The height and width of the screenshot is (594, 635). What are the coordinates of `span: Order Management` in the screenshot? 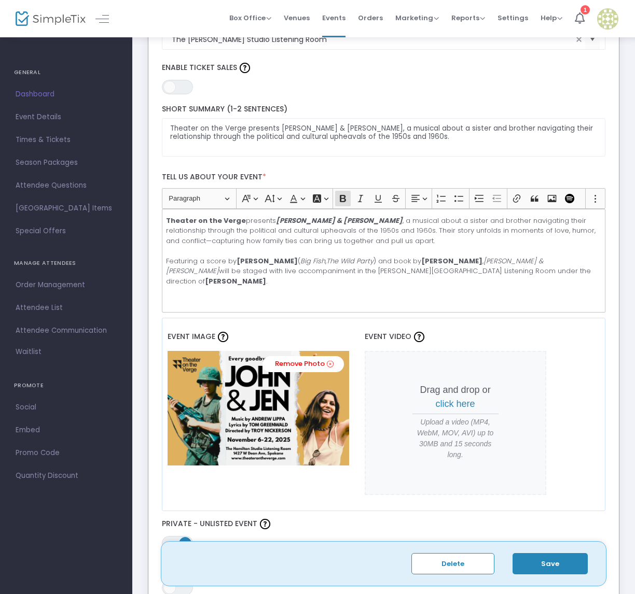 It's located at (66, 285).